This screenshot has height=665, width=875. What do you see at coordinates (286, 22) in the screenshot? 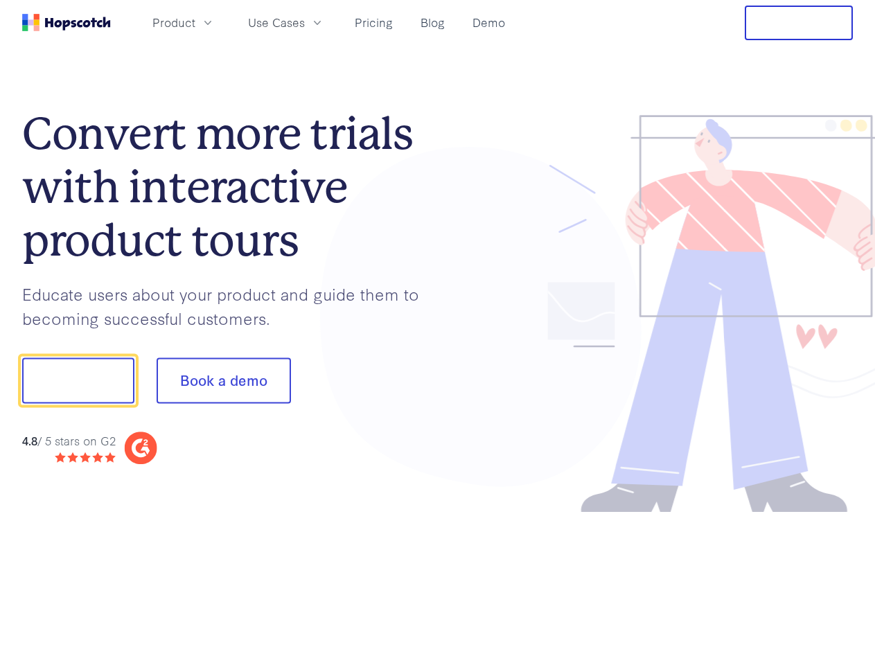
I see `button: Use Cases` at bounding box center [286, 22].